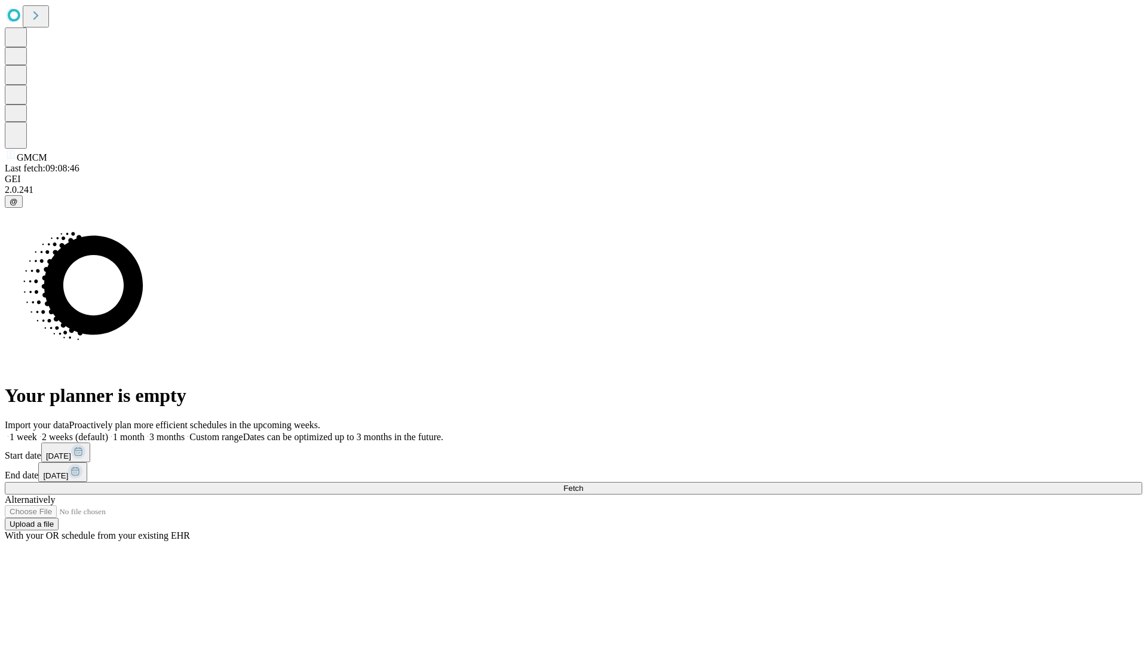 The height and width of the screenshot is (645, 1147). Describe the element at coordinates (573, 488) in the screenshot. I see `span: Fetch` at that location.